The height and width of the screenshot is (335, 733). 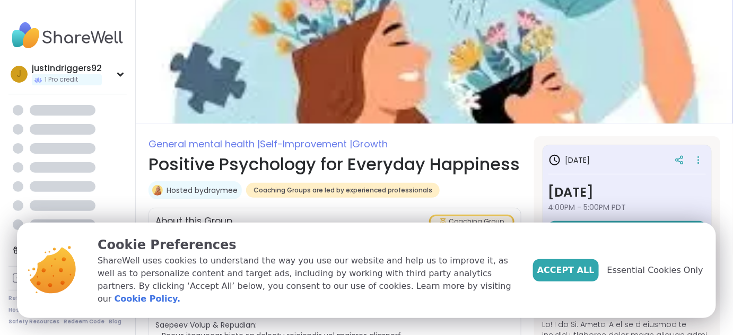 I want to click on h2: About this Group, so click(x=194, y=222).